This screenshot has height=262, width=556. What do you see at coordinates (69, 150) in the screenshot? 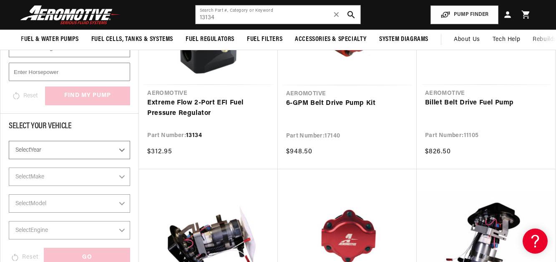
I see `select: Year` at bounding box center [69, 150].